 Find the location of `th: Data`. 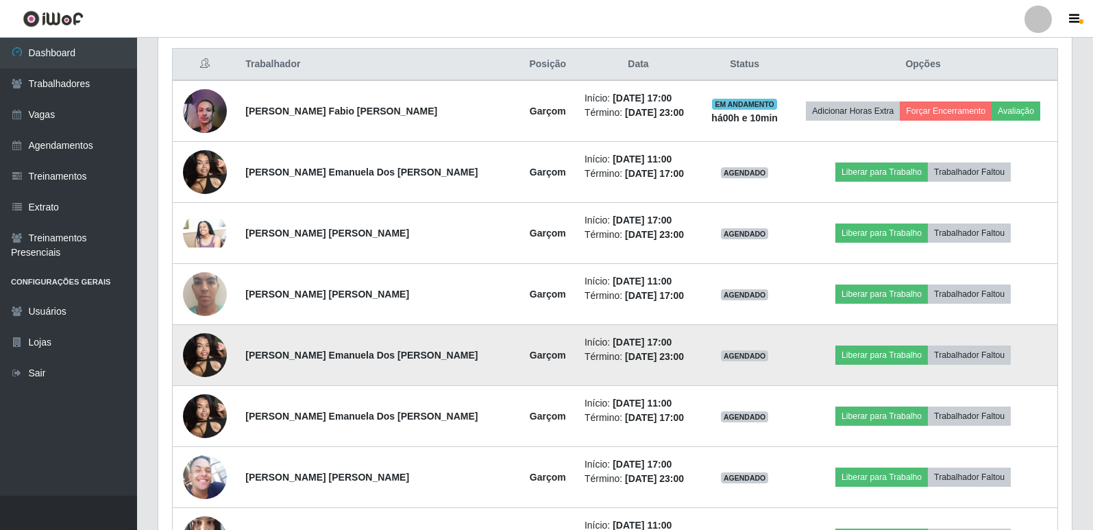

th: Data is located at coordinates (638, 64).